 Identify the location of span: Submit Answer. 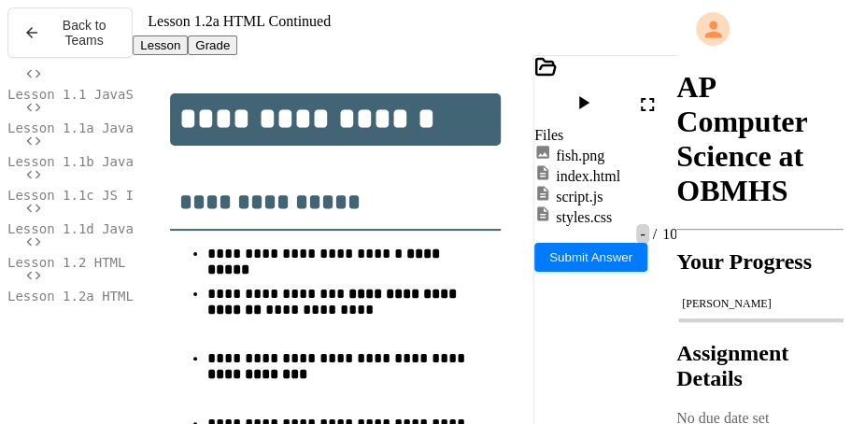
(591, 257).